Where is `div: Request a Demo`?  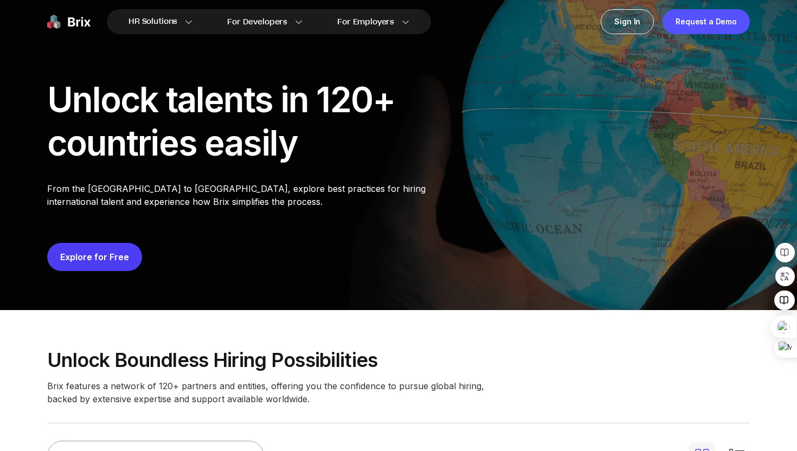
div: Request a Demo is located at coordinates (706, 22).